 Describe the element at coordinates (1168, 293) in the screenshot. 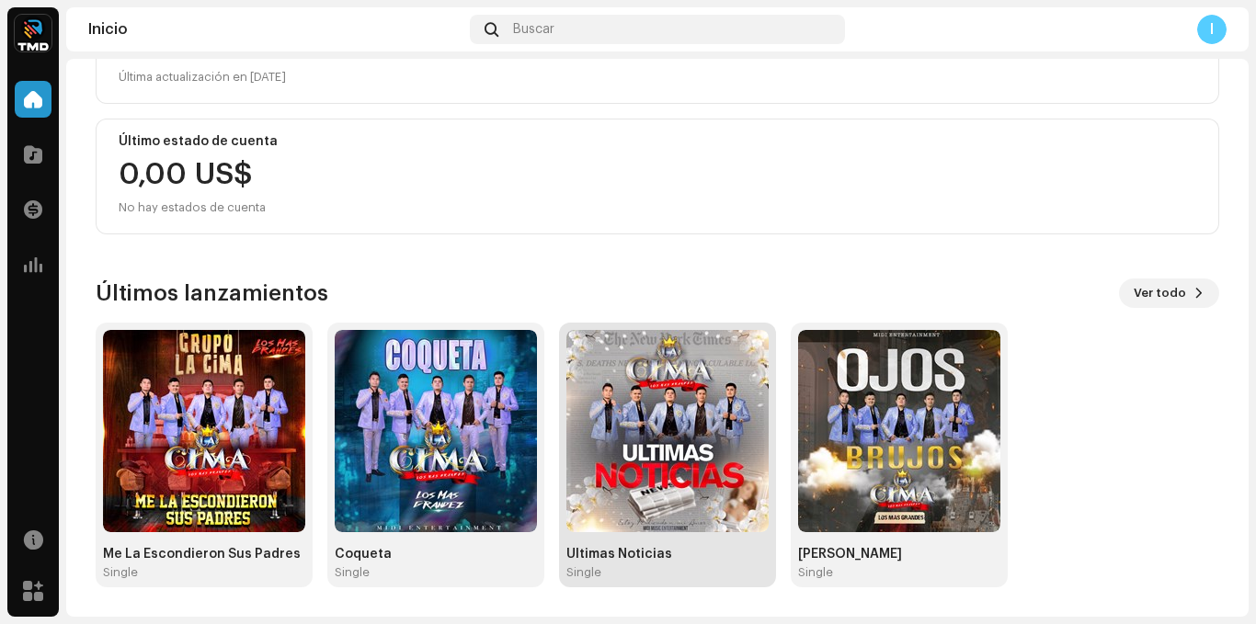

I see `button: Ver todo` at that location.